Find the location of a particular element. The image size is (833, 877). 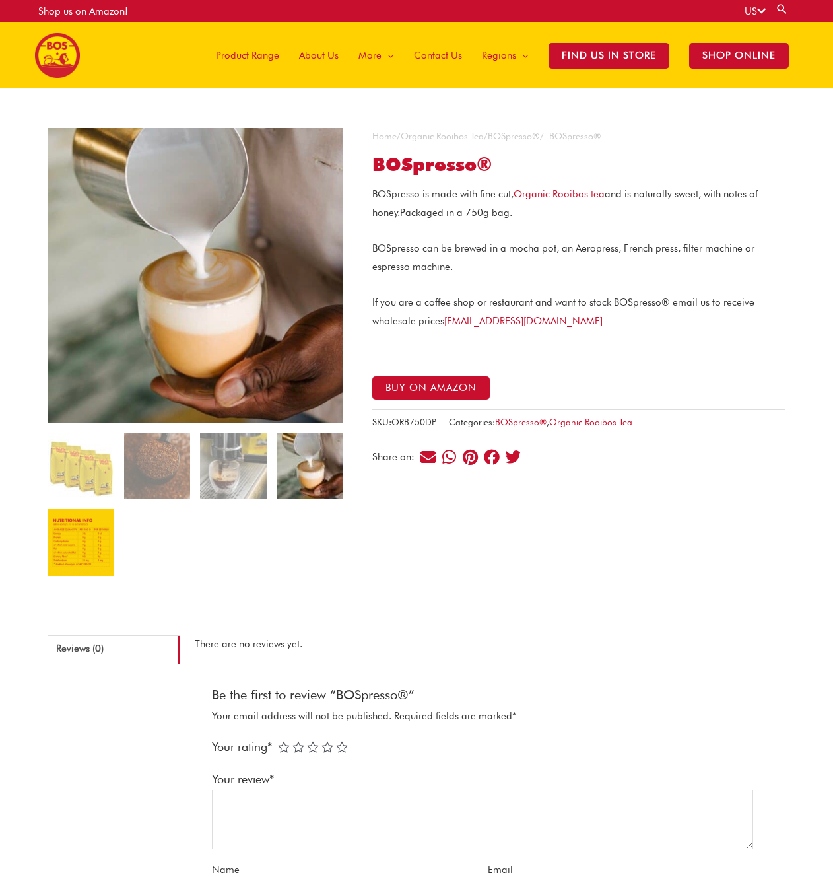

a: Reviews (0) is located at coordinates (114, 649).